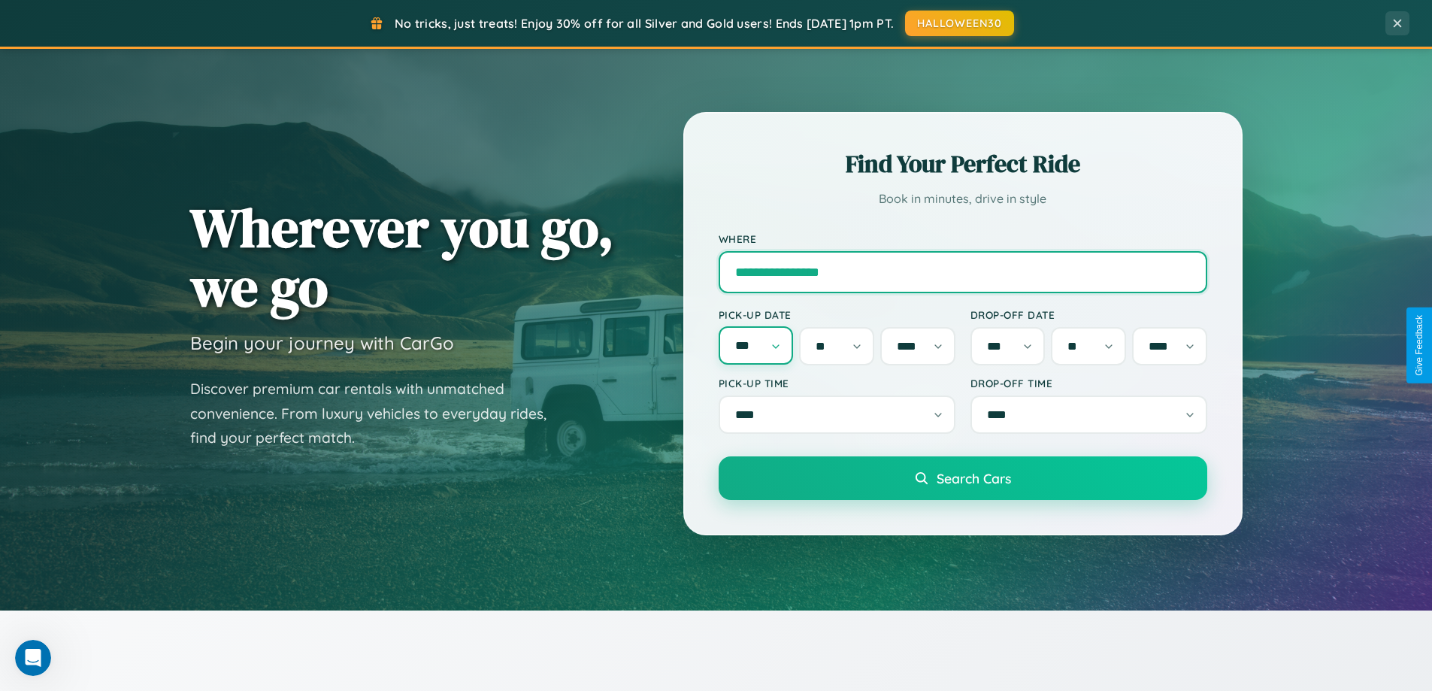 The height and width of the screenshot is (691, 1432). I want to click on button: Search Cars, so click(963, 478).